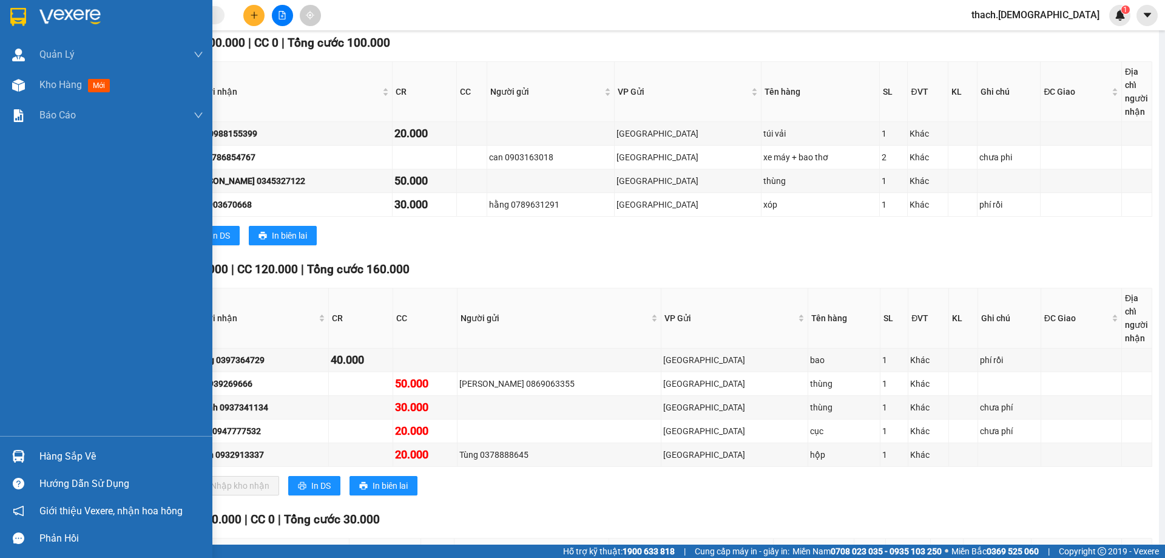  What do you see at coordinates (332, 519) in the screenshot?
I see `span: Tổng cước 30.000` at bounding box center [332, 519].